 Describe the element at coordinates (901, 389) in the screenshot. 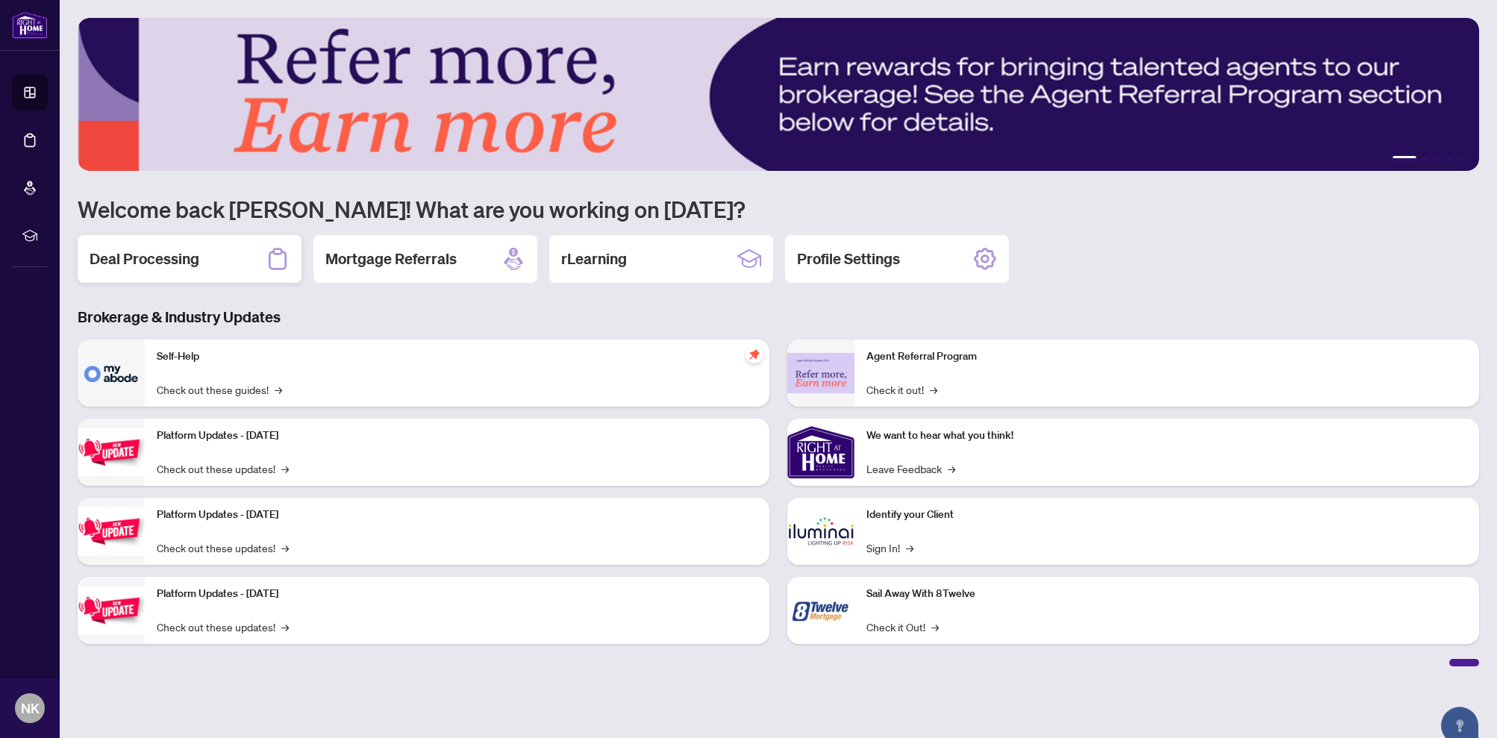

I see `a: Check it out!→` at that location.